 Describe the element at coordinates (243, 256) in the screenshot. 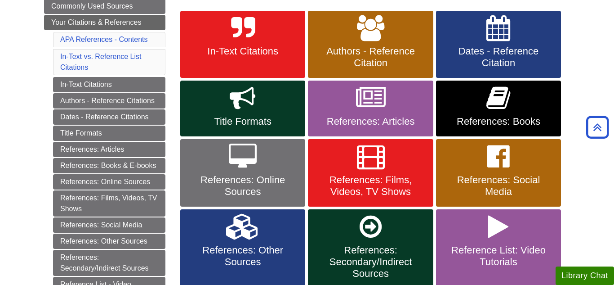

I see `span: References: Other Sources` at that location.